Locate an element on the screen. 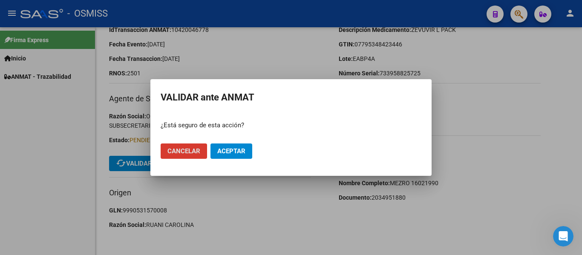 The image size is (582, 255). span: Cancelar is located at coordinates (184, 151).